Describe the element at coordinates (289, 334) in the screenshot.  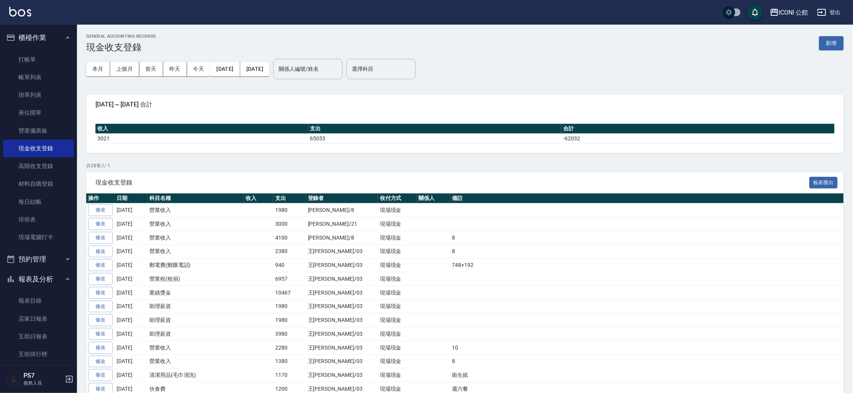
I see `td: 3980` at that location.